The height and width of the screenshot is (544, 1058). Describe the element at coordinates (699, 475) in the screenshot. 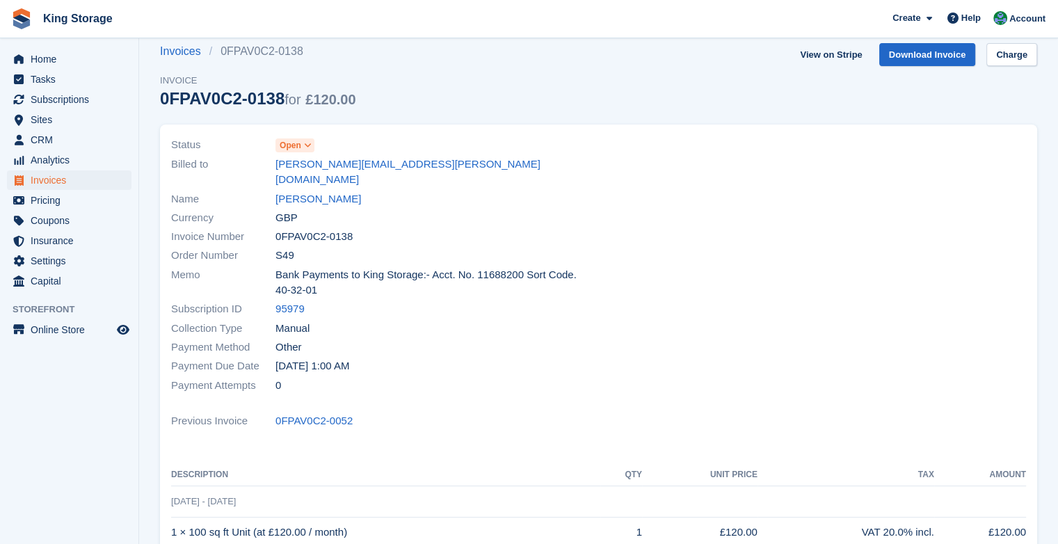

I see `th: Unit Price` at that location.